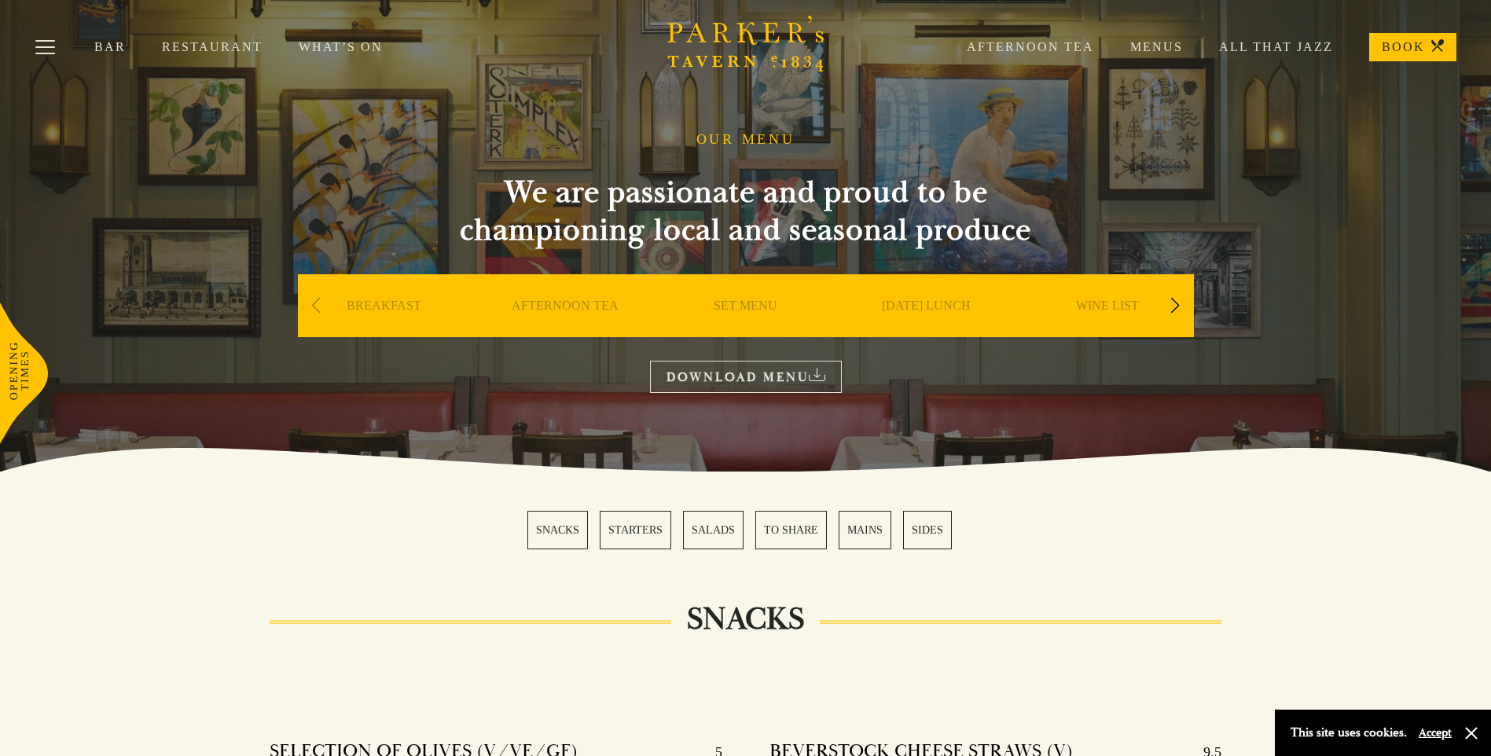  I want to click on a: SET MENU, so click(745, 329).